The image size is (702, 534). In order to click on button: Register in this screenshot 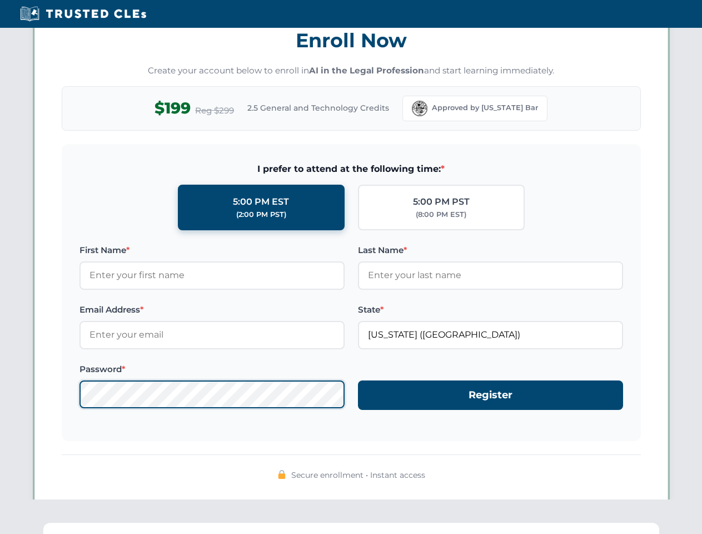, I will do `click(490, 395)`.